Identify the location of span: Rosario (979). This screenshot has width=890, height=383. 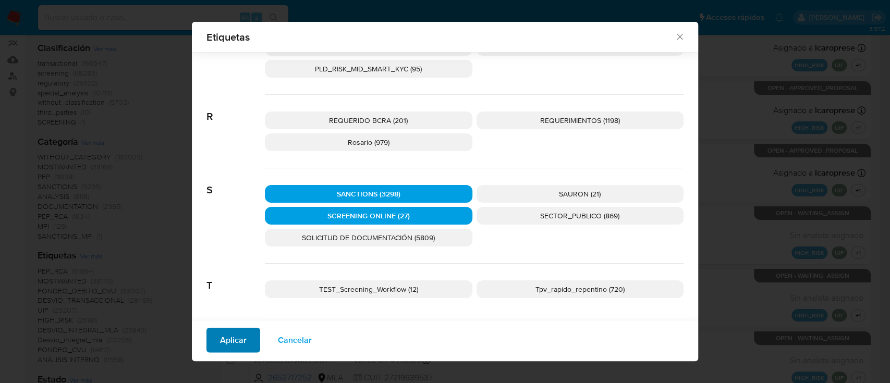
(368, 142).